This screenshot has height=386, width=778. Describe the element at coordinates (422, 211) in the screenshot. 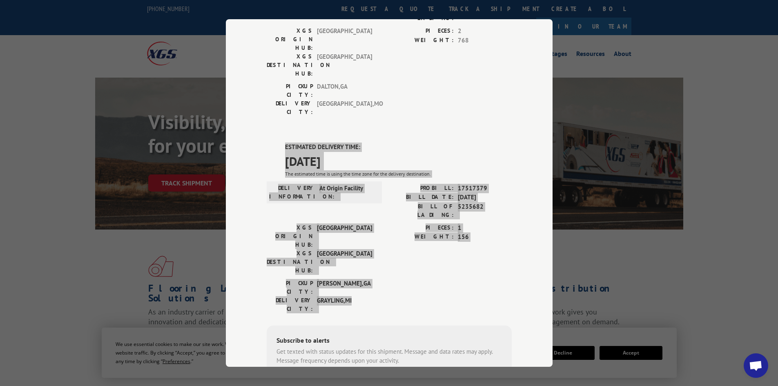

I see `label: BILL OF LADING:` at that location.